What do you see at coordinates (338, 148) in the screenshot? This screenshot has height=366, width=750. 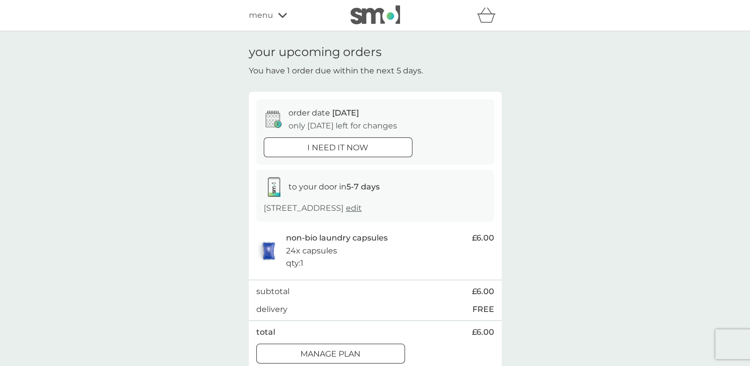 I see `p: i need it now` at bounding box center [338, 148].